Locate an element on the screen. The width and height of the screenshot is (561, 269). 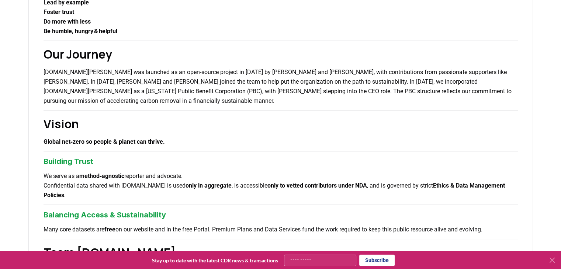
p: Many core datasets are on our website and in the free Portal. Premium Plans and Data Services fun... is located at coordinates (281, 230).